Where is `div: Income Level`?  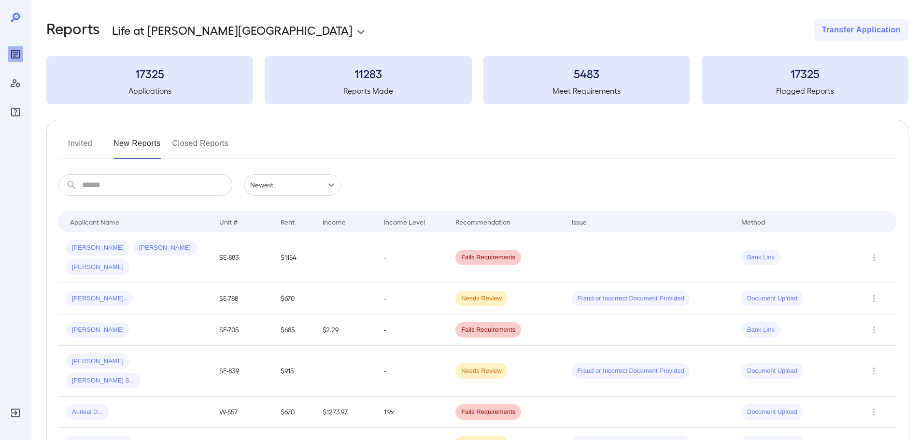 div: Income Level is located at coordinates (404, 222).